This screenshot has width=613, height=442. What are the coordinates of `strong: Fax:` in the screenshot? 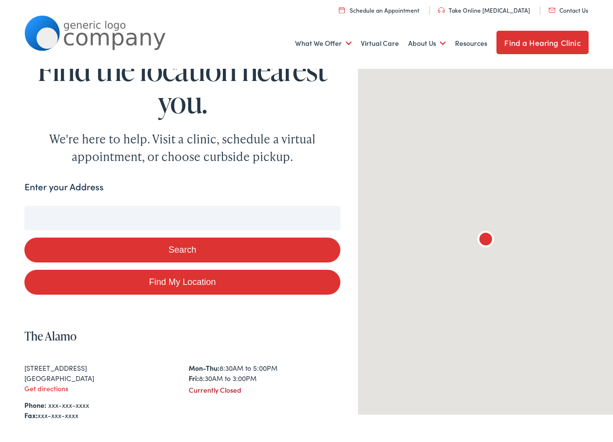 It's located at (31, 415).